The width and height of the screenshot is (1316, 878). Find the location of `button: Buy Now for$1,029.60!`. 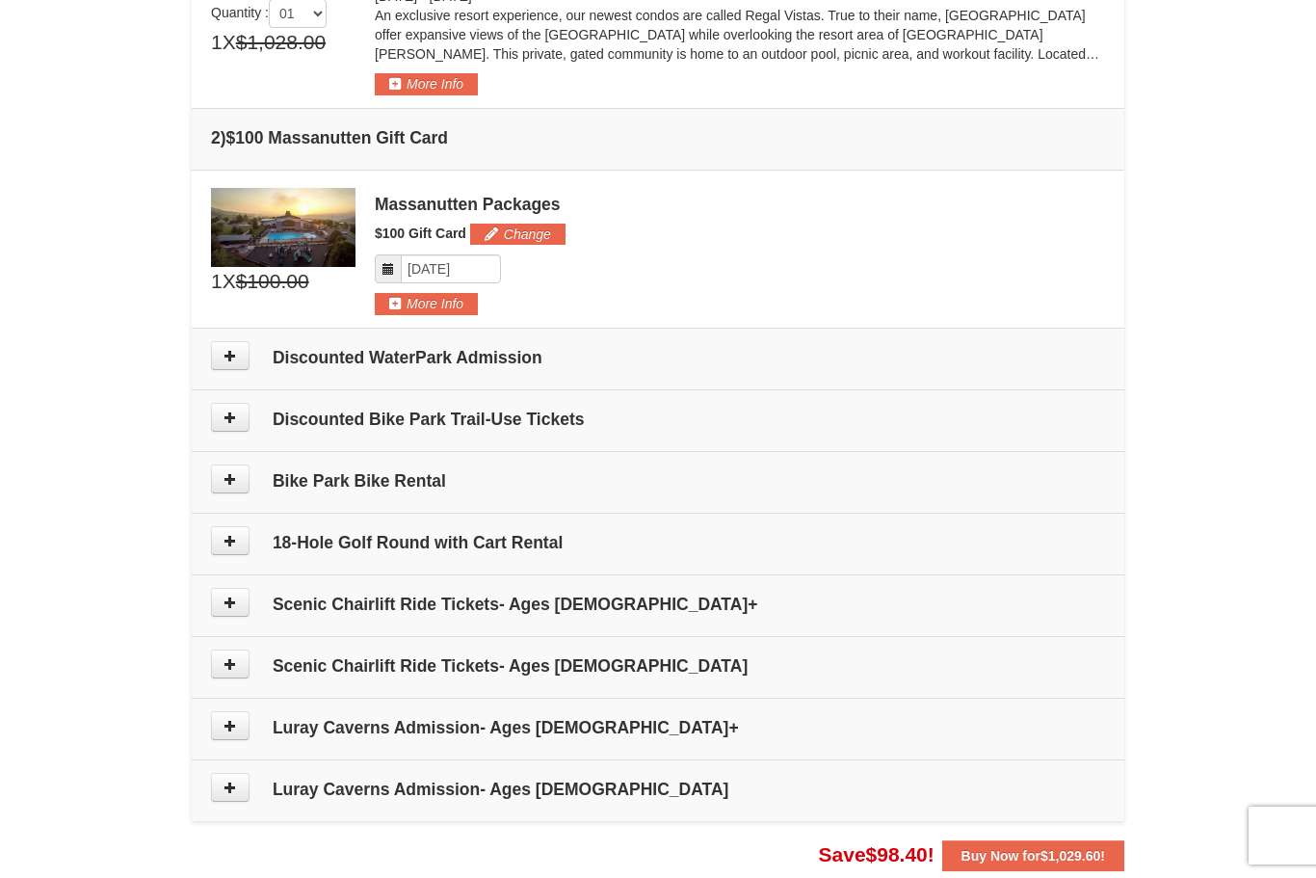

button: Buy Now for$1,029.60! is located at coordinates (1033, 856).